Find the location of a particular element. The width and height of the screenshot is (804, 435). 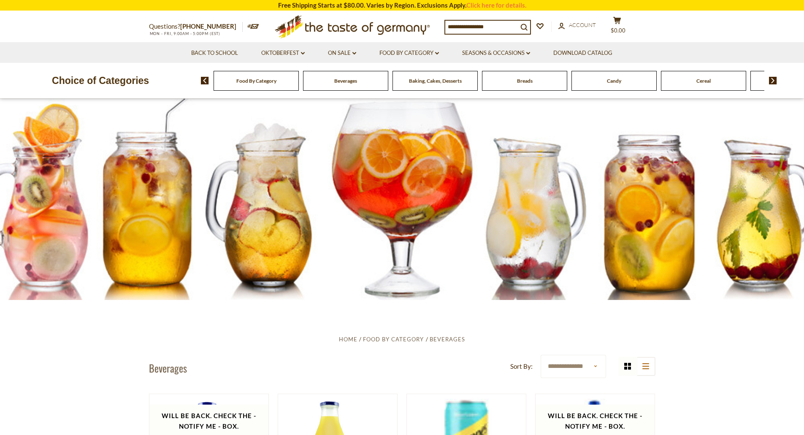

a: Baking, Cakes, Desserts is located at coordinates (435, 81).